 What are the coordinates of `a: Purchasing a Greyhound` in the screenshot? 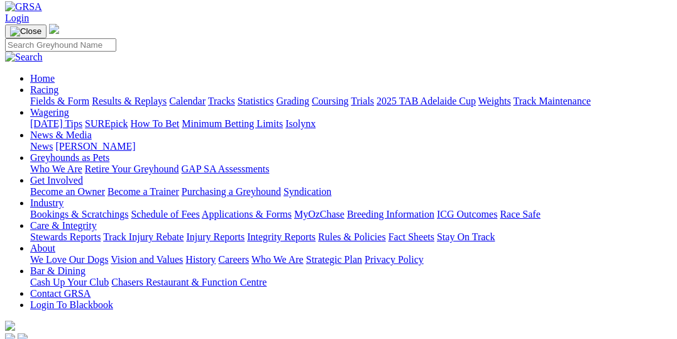 It's located at (231, 191).